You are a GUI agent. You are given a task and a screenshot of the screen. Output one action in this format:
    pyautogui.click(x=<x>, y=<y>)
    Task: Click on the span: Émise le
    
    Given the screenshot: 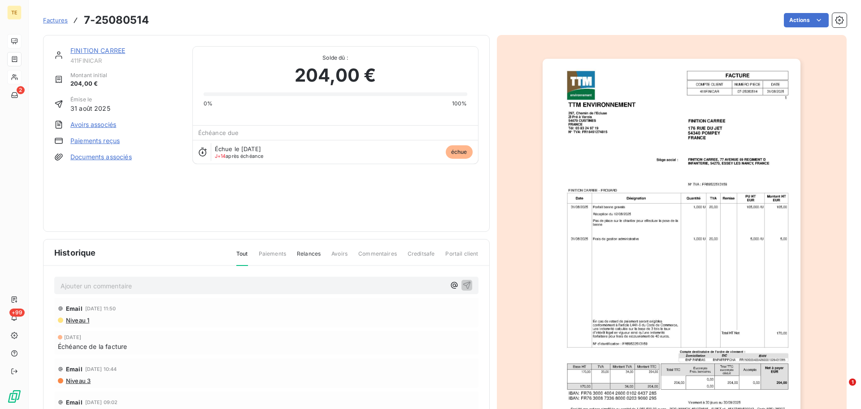 What is the action you would take?
    pyautogui.click(x=90, y=100)
    